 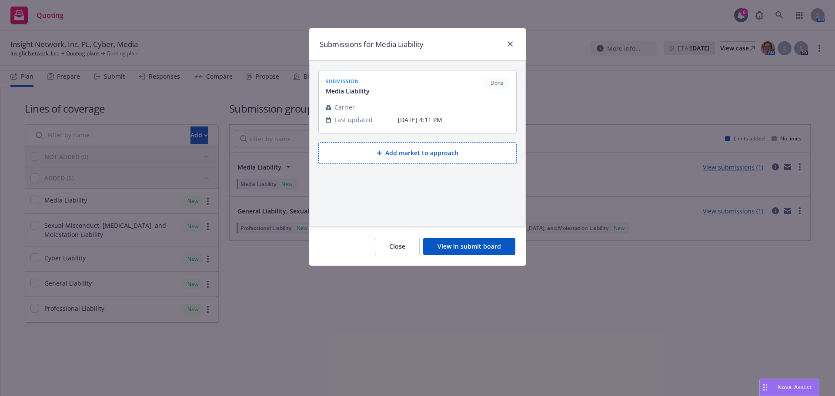 What do you see at coordinates (795, 387) in the screenshot?
I see `span: Nova Assist` at bounding box center [795, 387].